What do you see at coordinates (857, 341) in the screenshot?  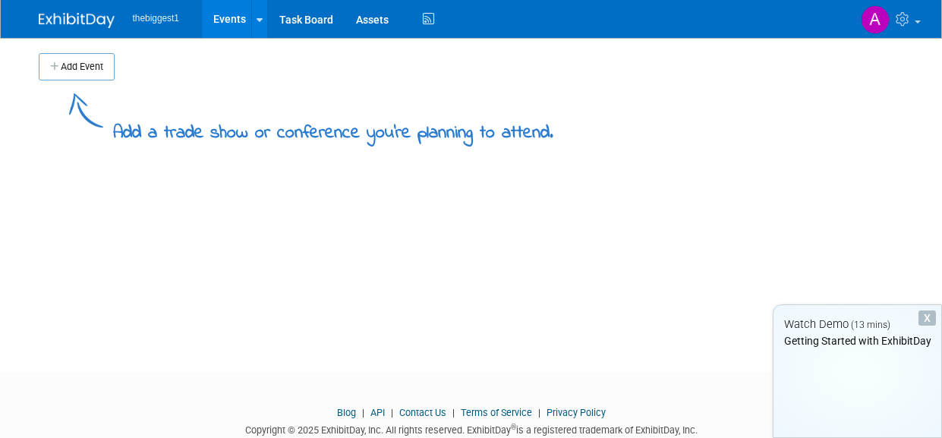 I see `div: Getting Started with ExhibitDay` at bounding box center [857, 341].